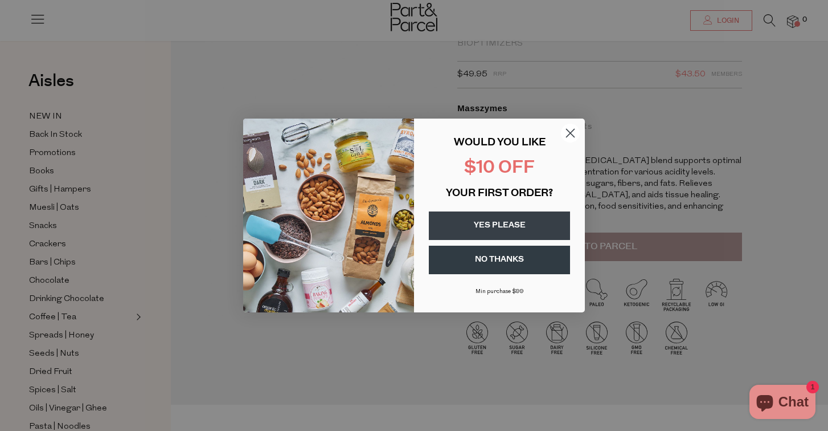 The width and height of the screenshot is (828, 431). Describe the element at coordinates (500, 143) in the screenshot. I see `span: WOULD YOU LIKE` at that location.